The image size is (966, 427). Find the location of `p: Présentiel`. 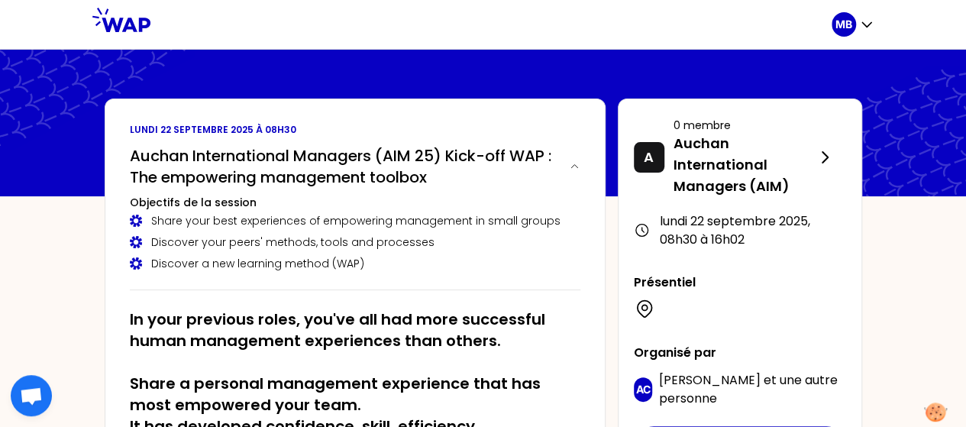

p: Présentiel is located at coordinates (740, 283).